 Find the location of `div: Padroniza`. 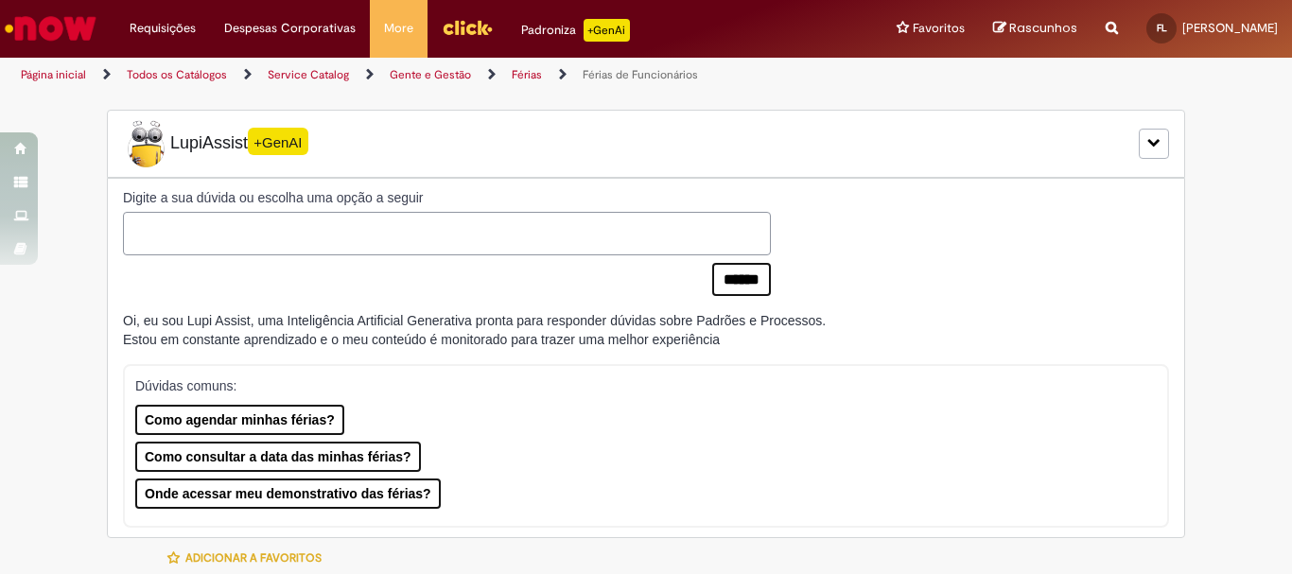

div: Padroniza is located at coordinates (575, 30).